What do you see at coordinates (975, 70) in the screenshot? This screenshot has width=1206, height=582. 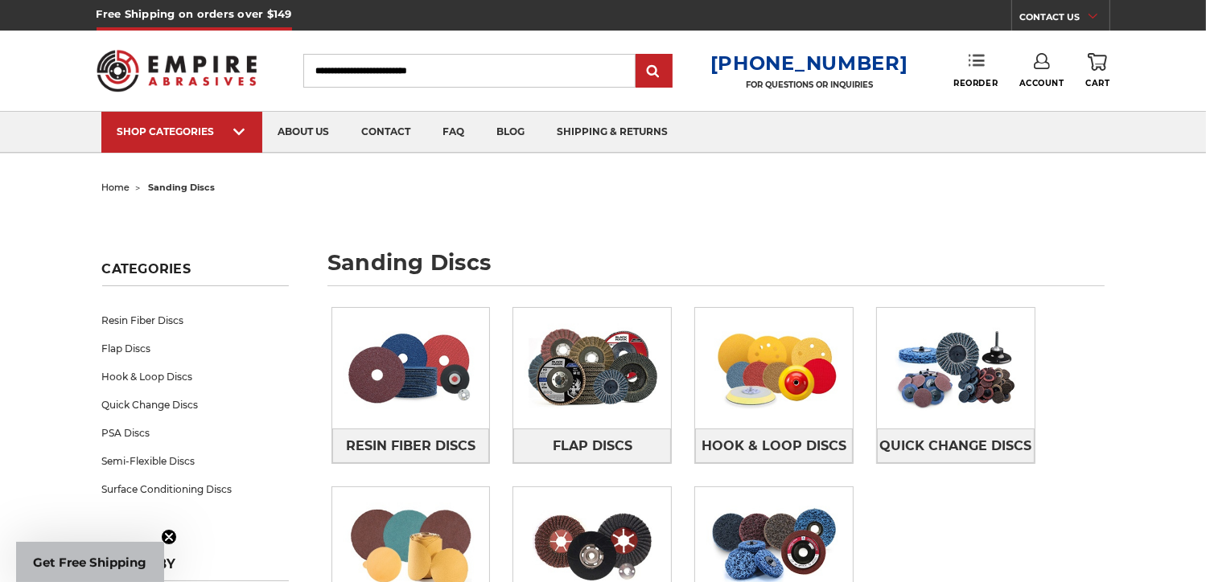 I see `a: Reorder` at bounding box center [975, 70].